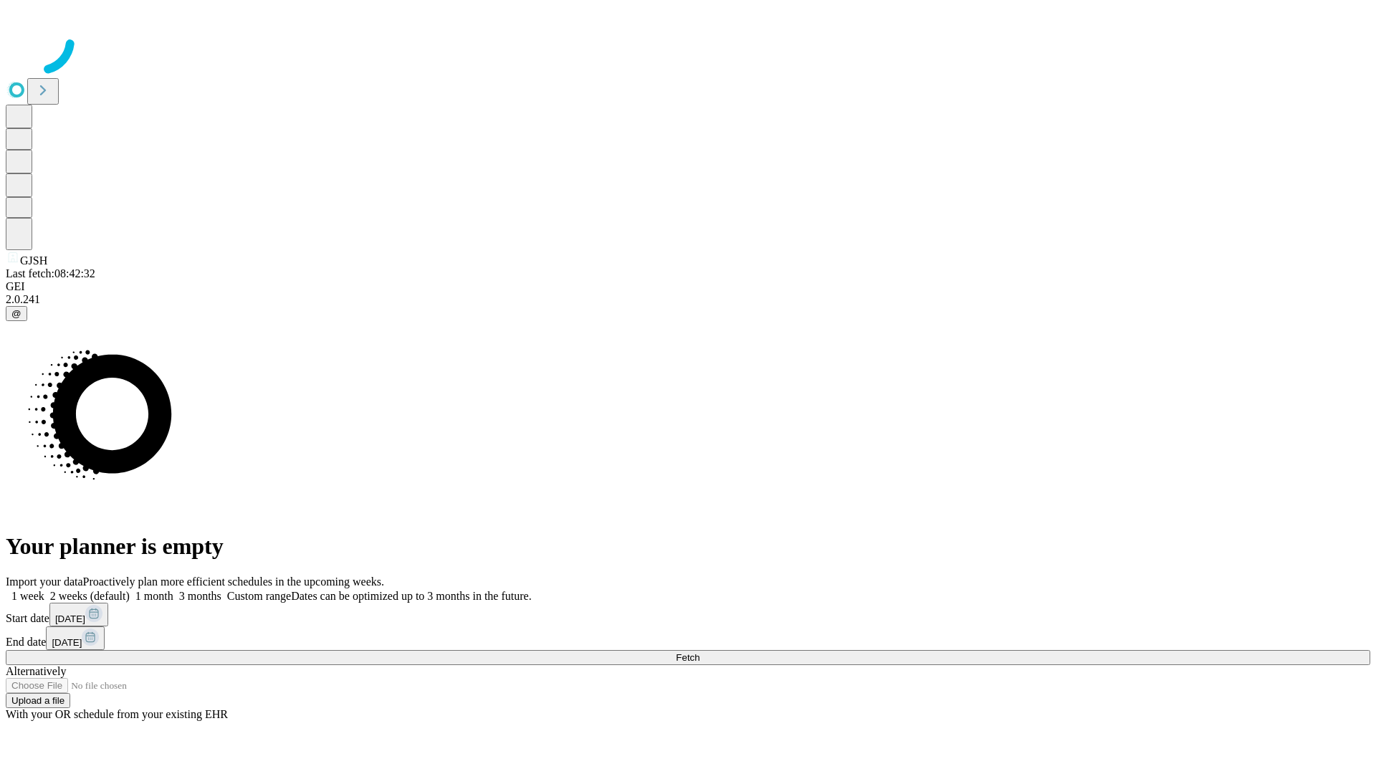  Describe the element at coordinates (688, 657) in the screenshot. I see `button: Fetch` at that location.